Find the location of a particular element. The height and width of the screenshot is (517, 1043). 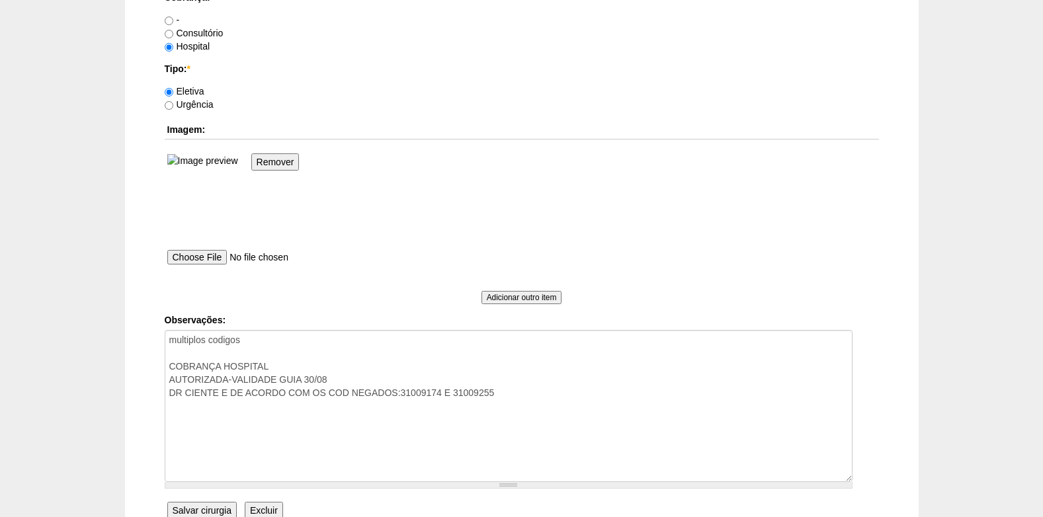

label: Consultório is located at coordinates (194, 33).